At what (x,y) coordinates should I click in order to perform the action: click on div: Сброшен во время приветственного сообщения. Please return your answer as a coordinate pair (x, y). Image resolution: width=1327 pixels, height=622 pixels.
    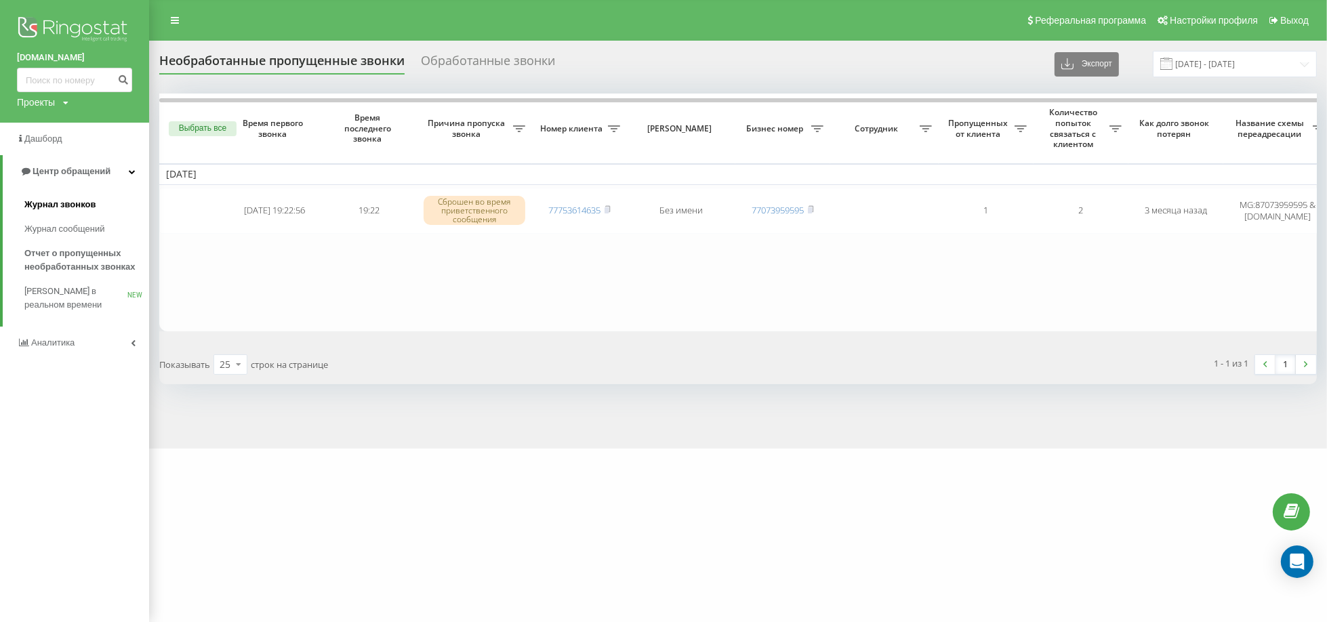
    Looking at the image, I should click on (474, 211).